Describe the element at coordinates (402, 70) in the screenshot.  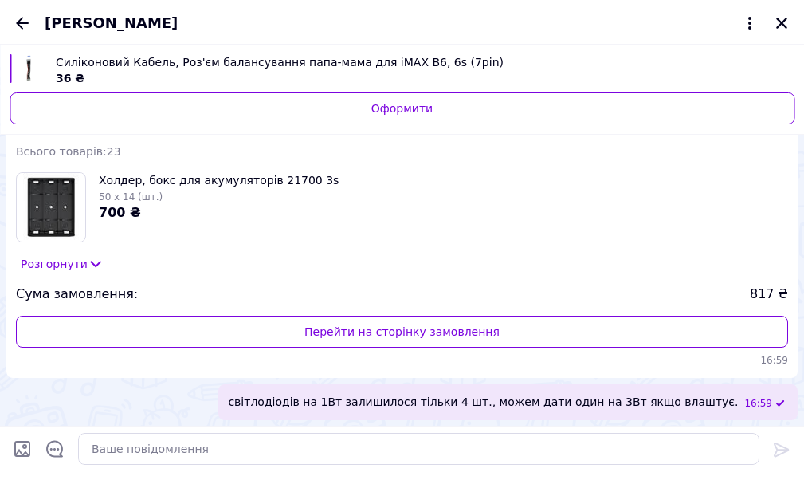
I see `a: Переглянути товар` at that location.